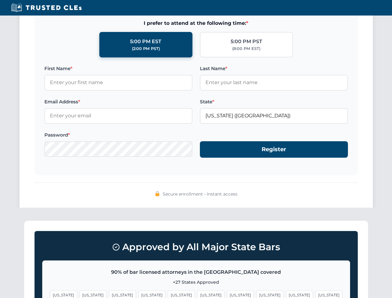 The width and height of the screenshot is (392, 298). I want to click on label: Last Name, so click(274, 69).